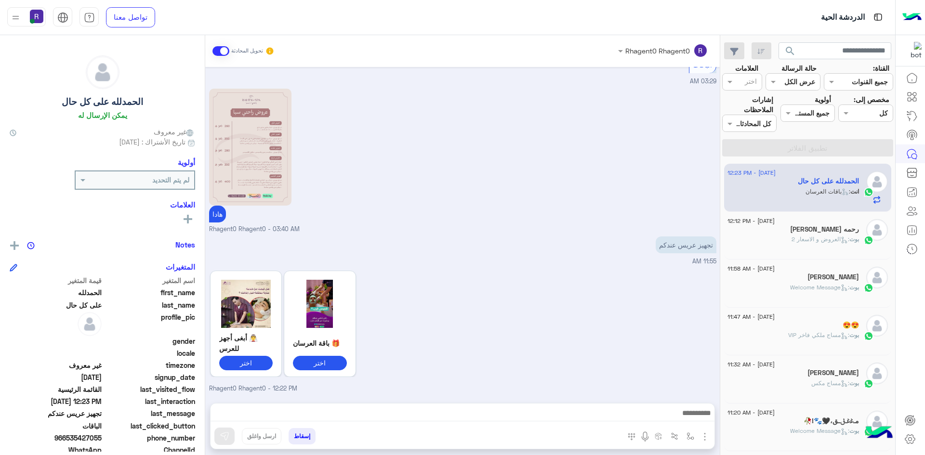  Describe the element at coordinates (55, 341) in the screenshot. I see `span: null` at that location.